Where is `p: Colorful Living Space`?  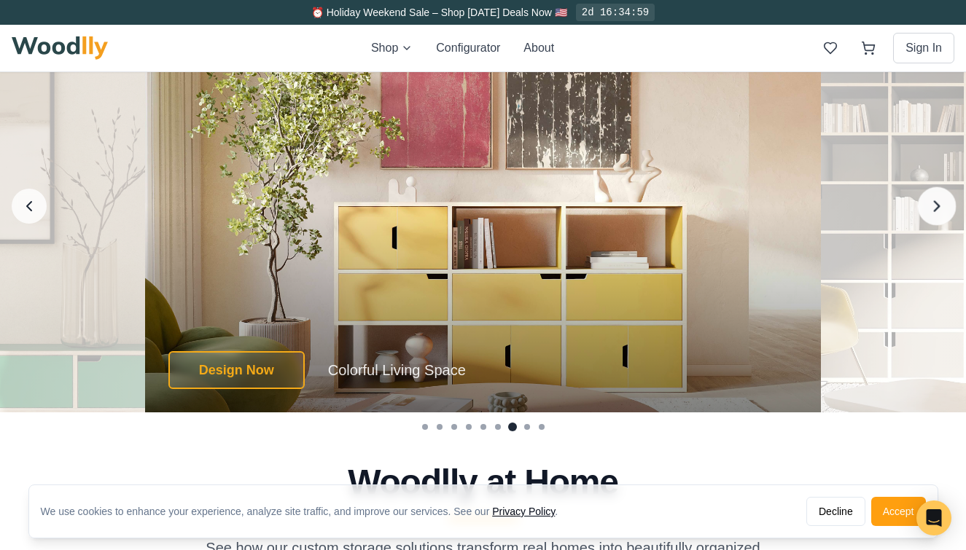 p: Colorful Living Space is located at coordinates (397, 370).